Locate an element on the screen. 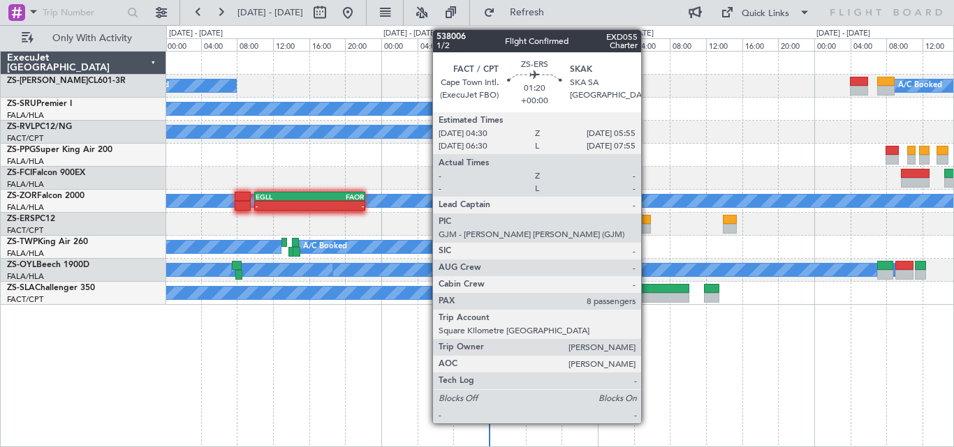  span: ZS-PPG is located at coordinates (21, 150).